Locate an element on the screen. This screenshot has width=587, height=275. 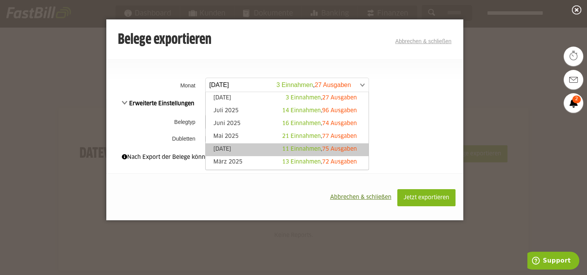
a: März 2025 is located at coordinates (287, 162).